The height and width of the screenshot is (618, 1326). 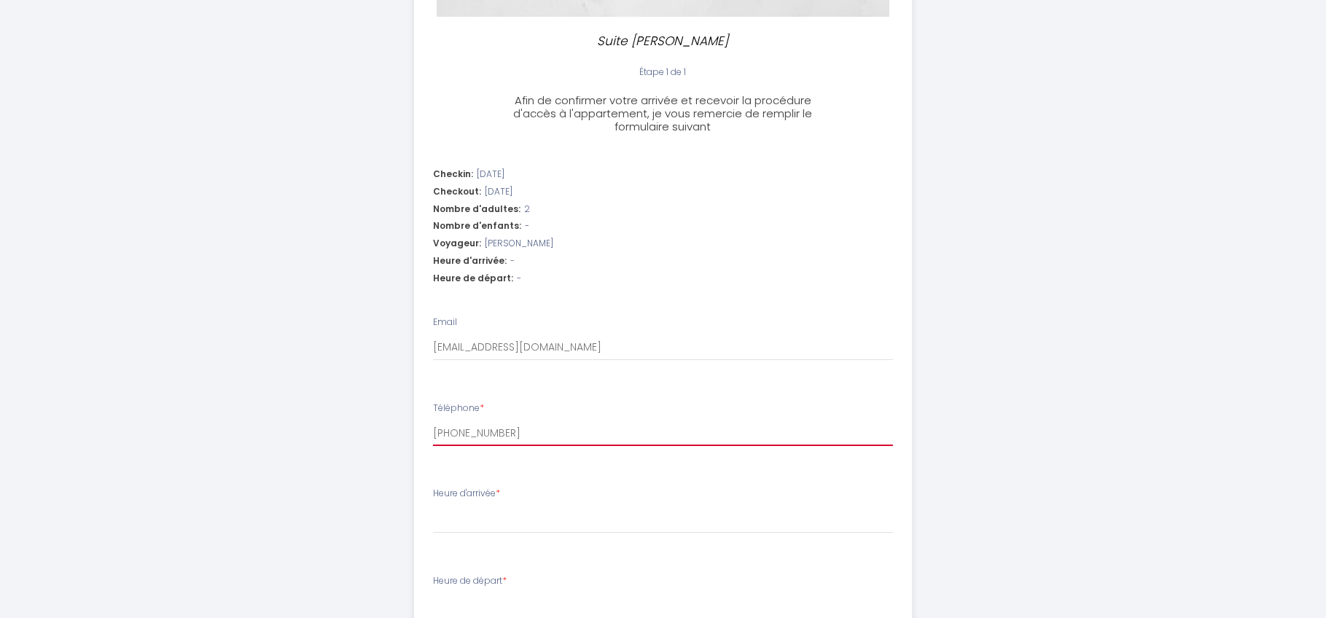 What do you see at coordinates (473, 278) in the screenshot?
I see `span: Heure de départ:` at bounding box center [473, 278].